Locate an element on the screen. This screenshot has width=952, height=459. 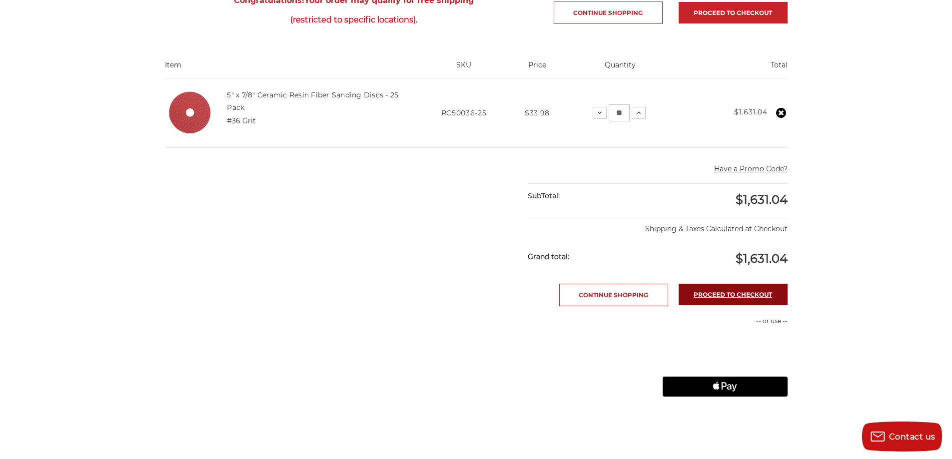
p: Shipping & Taxes Calculated at Checkout is located at coordinates (657, 225).